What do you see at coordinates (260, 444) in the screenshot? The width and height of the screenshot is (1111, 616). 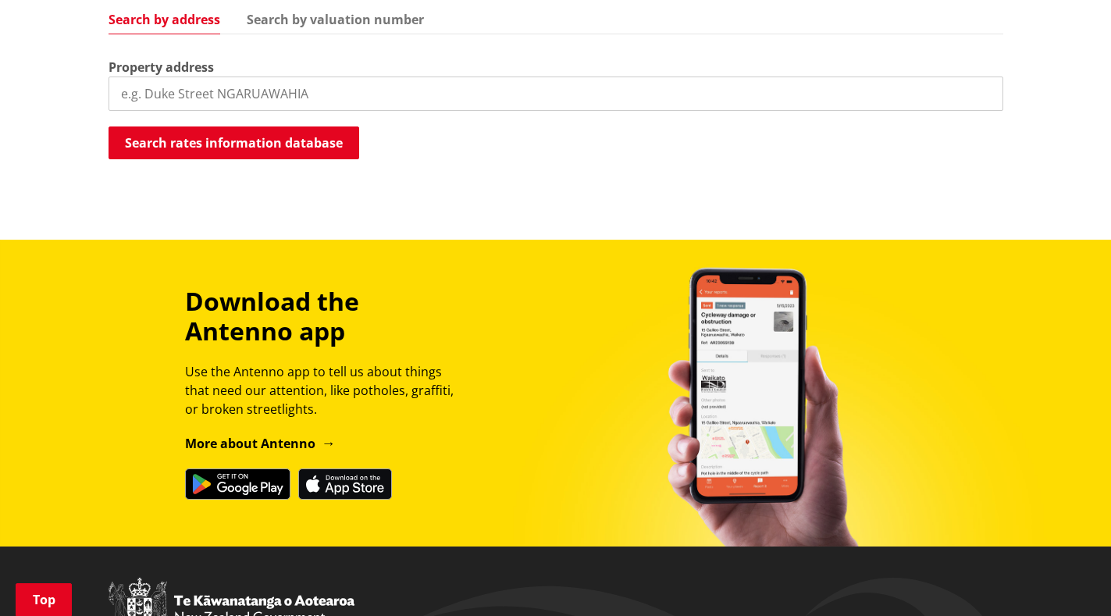 I see `a: More about Antenno` at bounding box center [260, 444].